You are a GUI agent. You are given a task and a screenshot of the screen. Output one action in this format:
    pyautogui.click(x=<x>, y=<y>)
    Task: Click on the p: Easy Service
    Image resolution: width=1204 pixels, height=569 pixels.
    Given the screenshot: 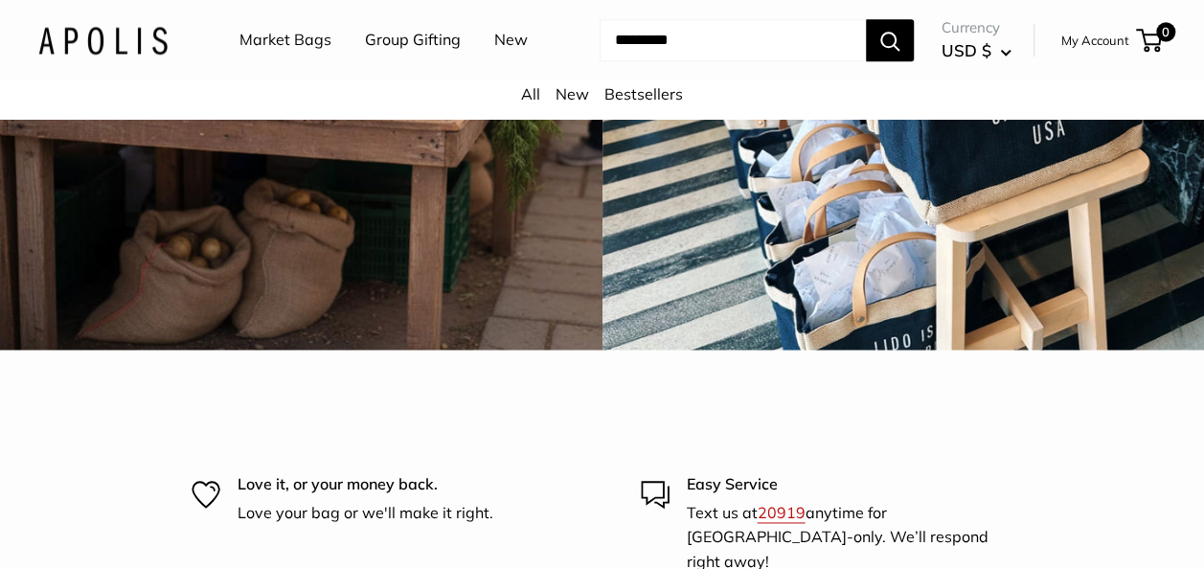 What is the action you would take?
    pyautogui.click(x=850, y=485)
    